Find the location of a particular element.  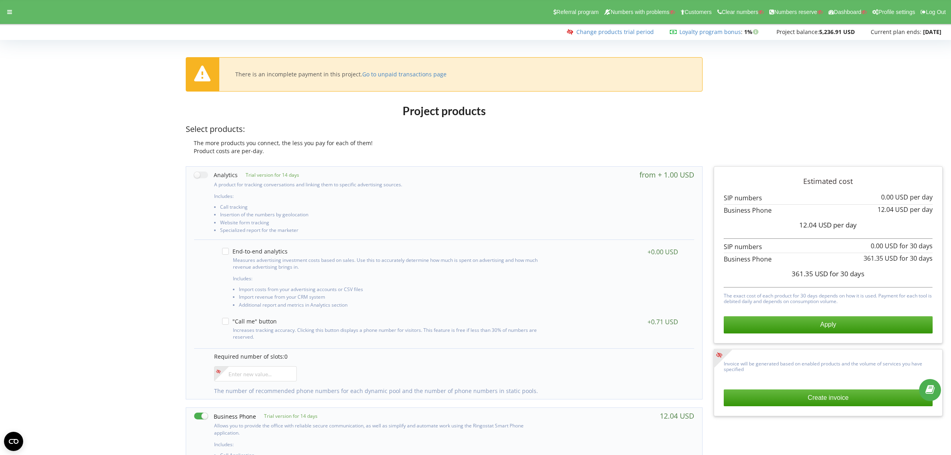

span: Dashboard is located at coordinates (848, 12).